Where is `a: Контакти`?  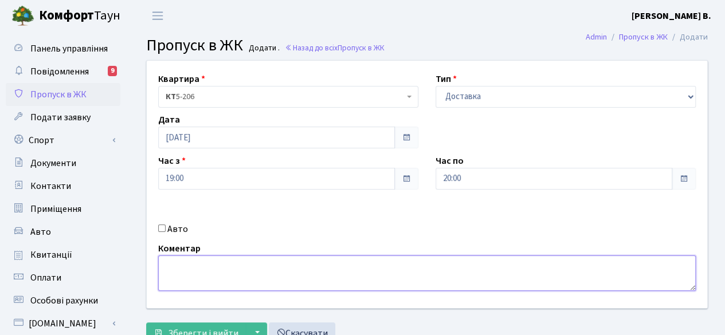
a: Контакти is located at coordinates (63, 186).